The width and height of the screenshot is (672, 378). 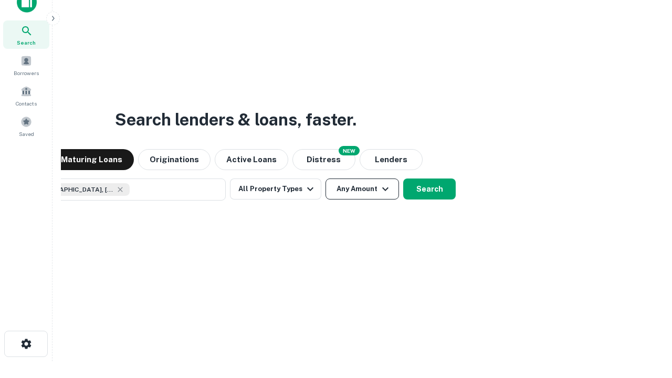 What do you see at coordinates (324, 160) in the screenshot?
I see `button: Search distressed loans with lien and other non-mortgage details.` at bounding box center [324, 160].